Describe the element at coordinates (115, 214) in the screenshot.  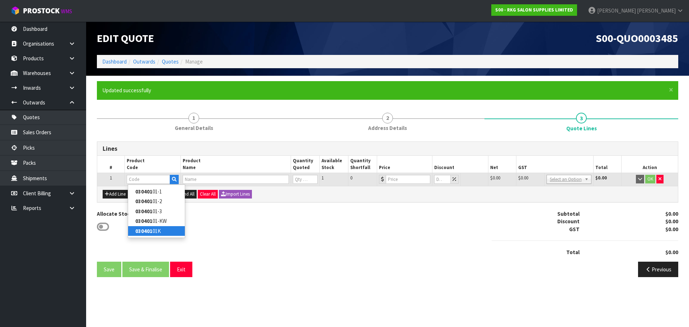
I see `label: Allocate Stock` at that location.